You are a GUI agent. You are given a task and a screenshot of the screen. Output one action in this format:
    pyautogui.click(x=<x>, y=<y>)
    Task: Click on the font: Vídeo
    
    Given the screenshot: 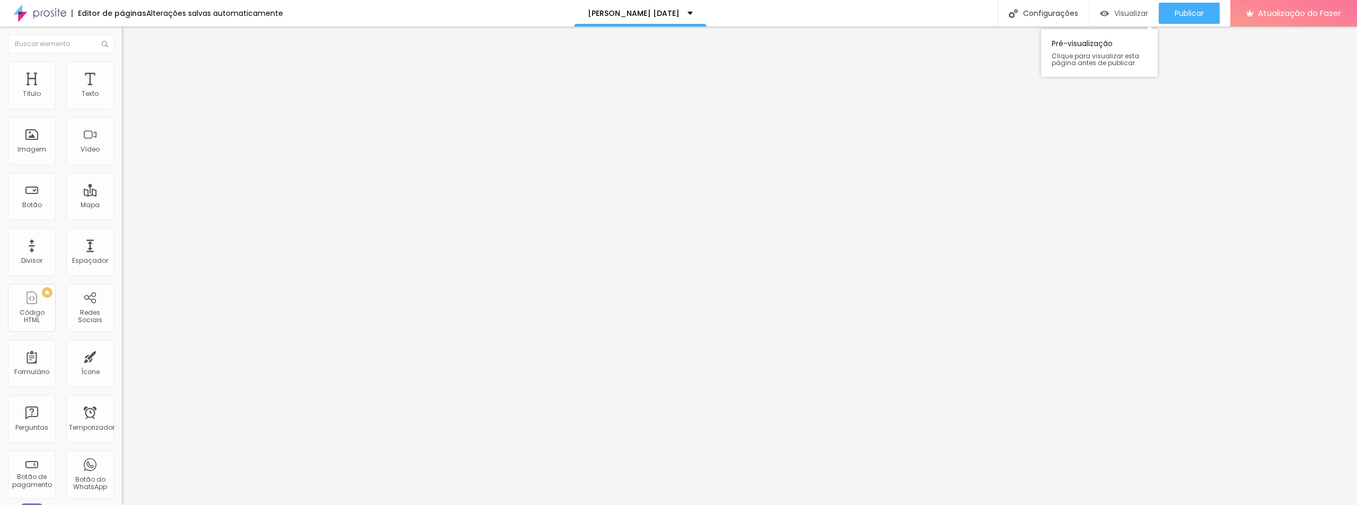 What is the action you would take?
    pyautogui.click(x=90, y=149)
    